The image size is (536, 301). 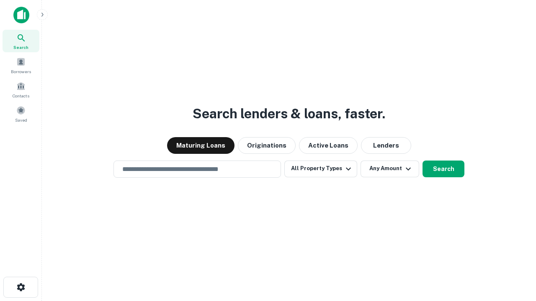 What do you see at coordinates (21, 96) in the screenshot?
I see `span: Contacts` at bounding box center [21, 96].